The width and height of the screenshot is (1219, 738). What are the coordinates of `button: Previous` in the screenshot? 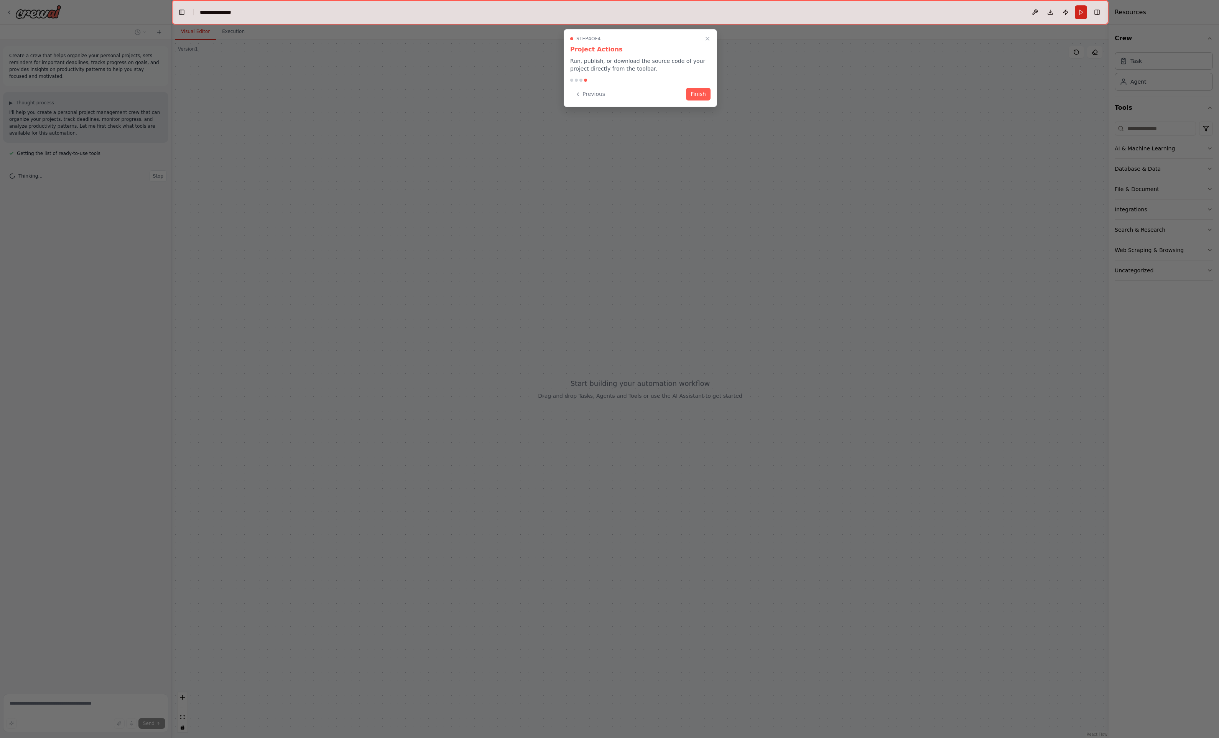 It's located at (590, 94).